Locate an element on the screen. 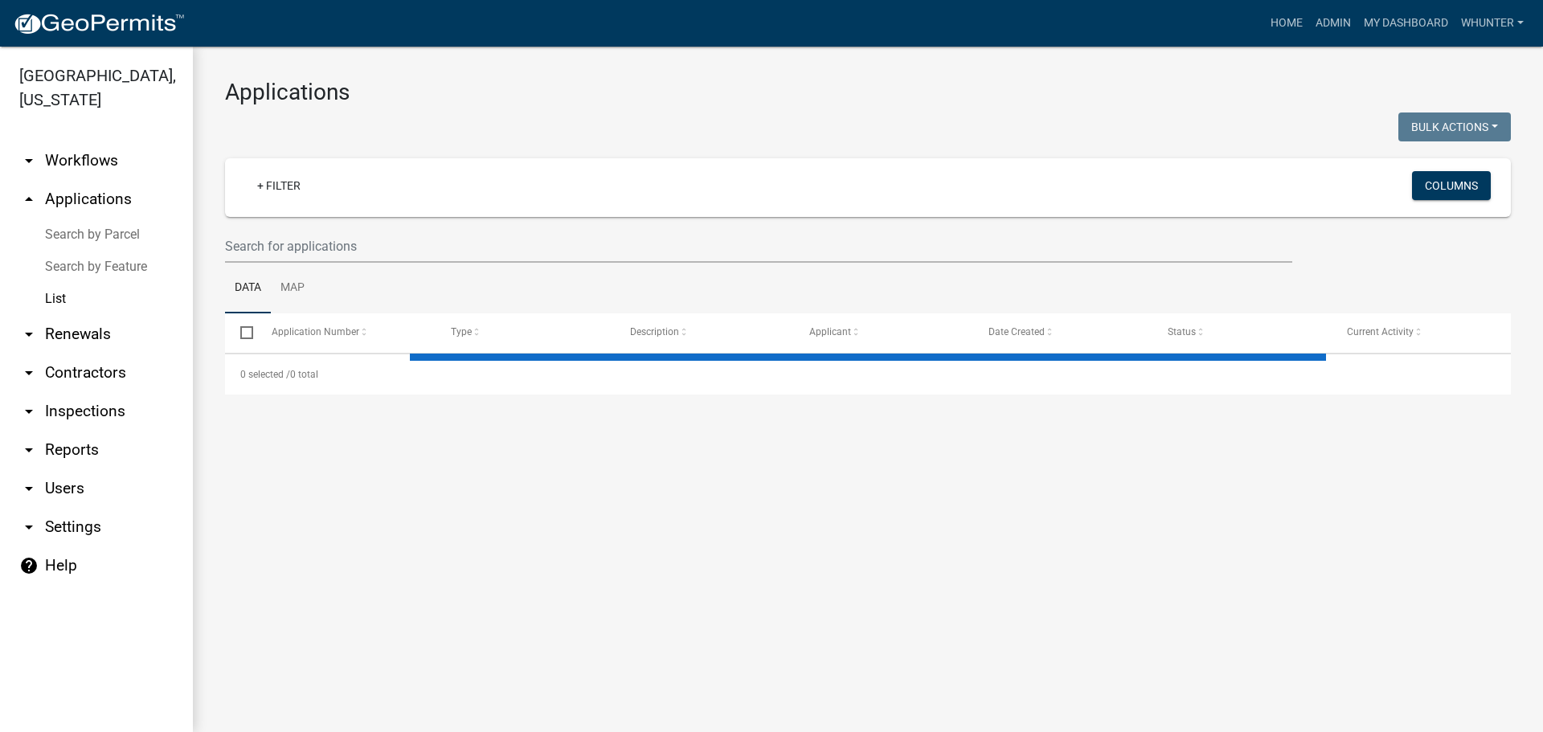 This screenshot has width=1543, height=732. datatable-header-cell: Current Activity is located at coordinates (1421, 333).